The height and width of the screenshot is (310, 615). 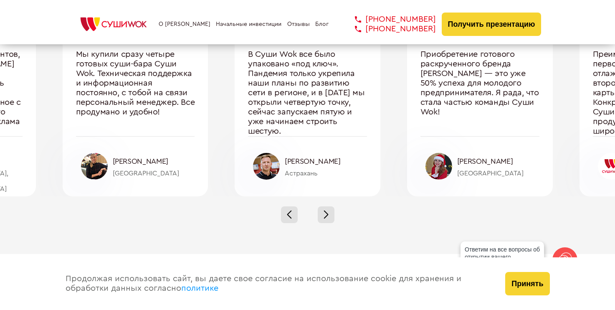 I want to click on a: политике, so click(x=200, y=288).